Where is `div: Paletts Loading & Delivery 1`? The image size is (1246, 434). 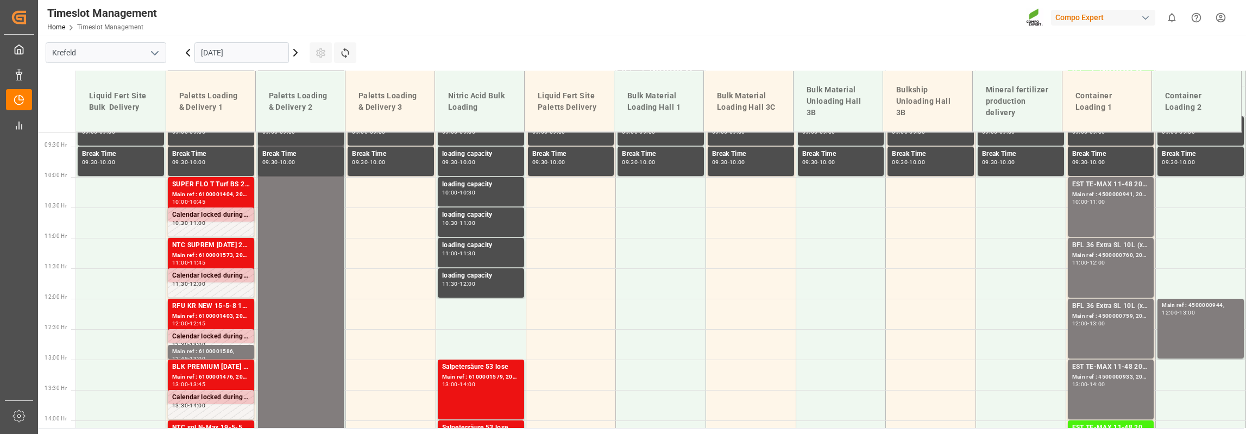
div: Paletts Loading & Delivery 1 is located at coordinates (211, 102).